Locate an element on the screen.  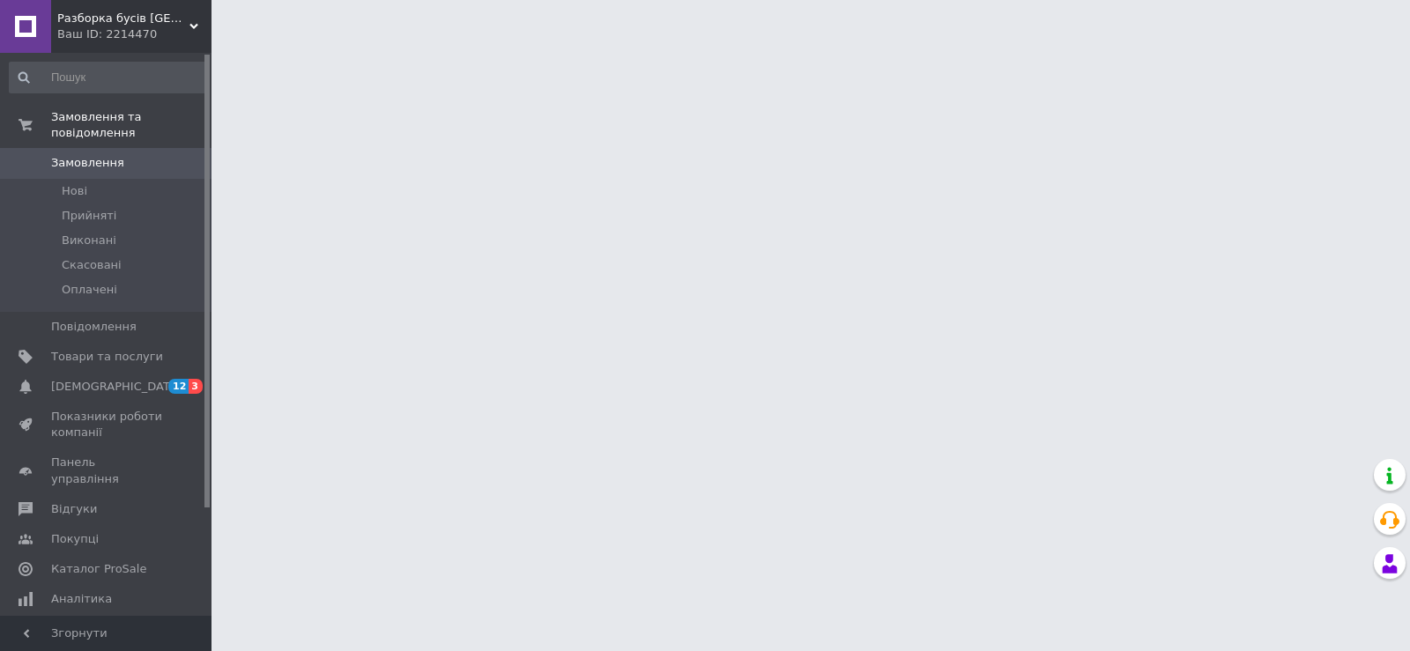
div: Ваш ID: 2214470 is located at coordinates (134, 34).